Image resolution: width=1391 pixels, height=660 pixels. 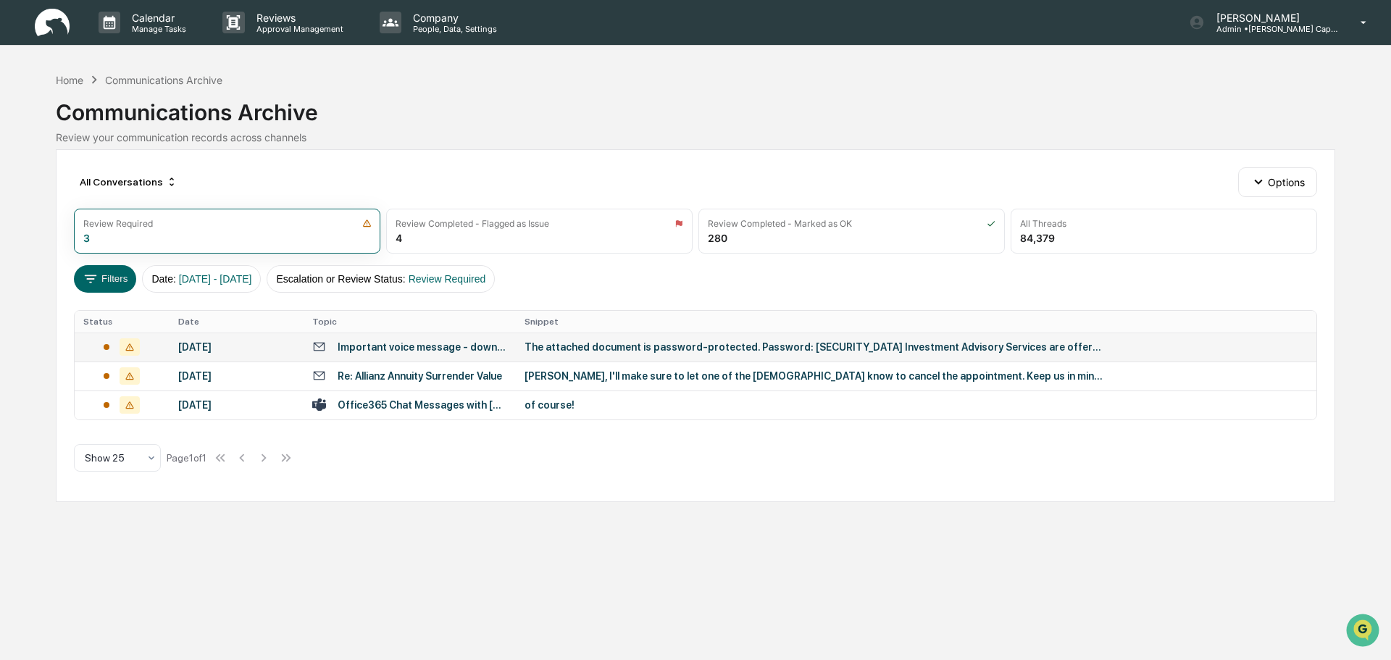 What do you see at coordinates (409, 322) in the screenshot?
I see `th: Topic` at bounding box center [409, 322].